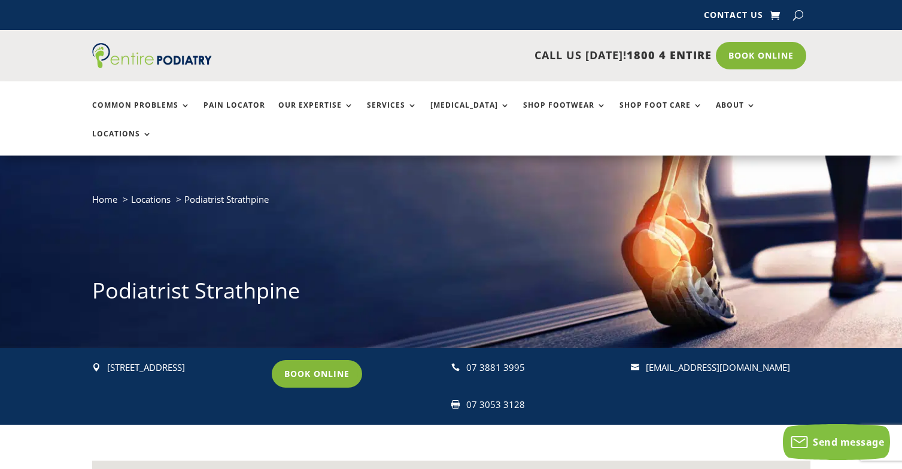  Describe the element at coordinates (316, 114) in the screenshot. I see `a: Our Expertise` at that location.